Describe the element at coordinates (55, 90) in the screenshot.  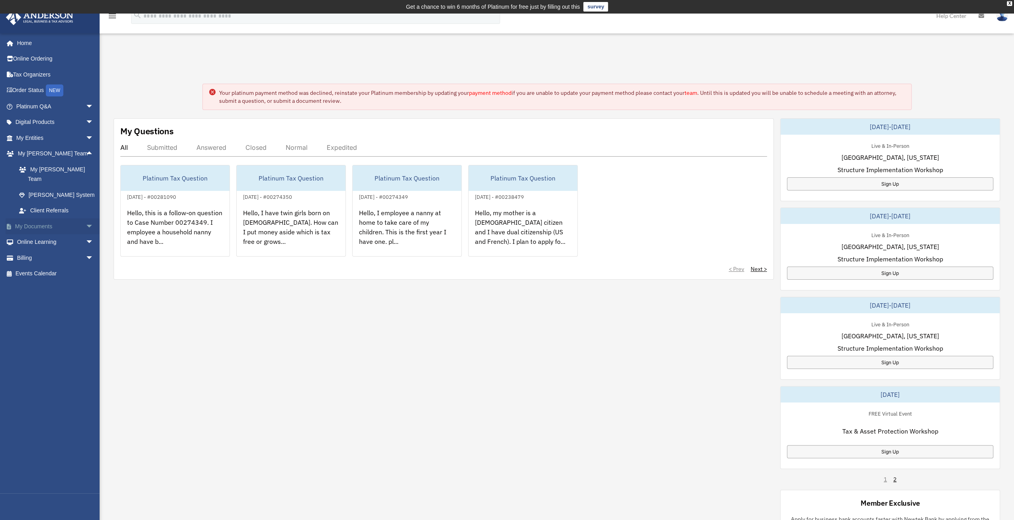
I see `a: Order StatusNEW` at that location.